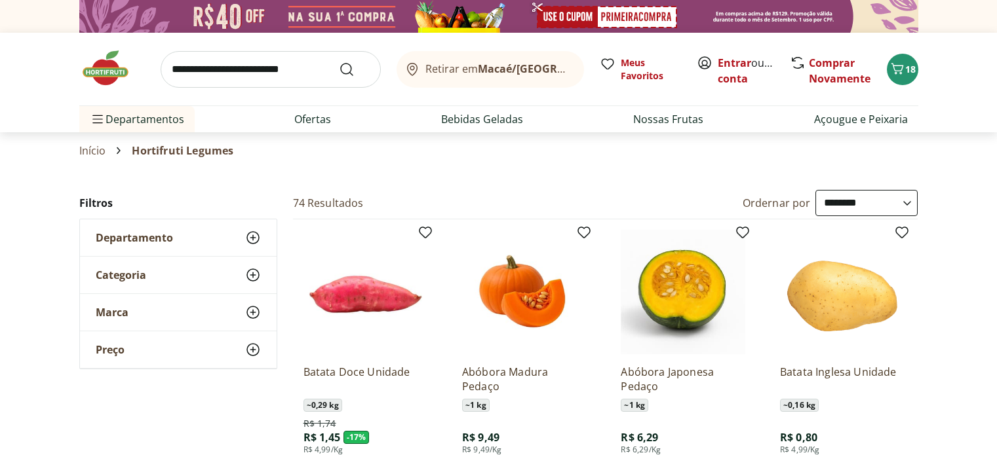 This screenshot has height=455, width=997. Describe the element at coordinates (842, 379) in the screenshot. I see `p: Batata Inglesa Unidade` at that location.